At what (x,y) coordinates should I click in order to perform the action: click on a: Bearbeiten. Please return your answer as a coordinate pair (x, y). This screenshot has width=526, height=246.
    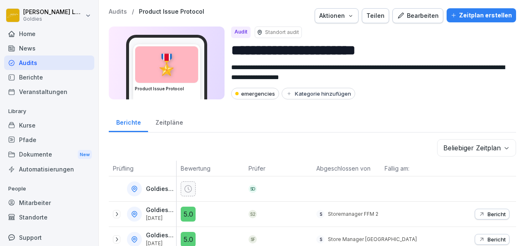
    Looking at the image, I should click on (418, 16).